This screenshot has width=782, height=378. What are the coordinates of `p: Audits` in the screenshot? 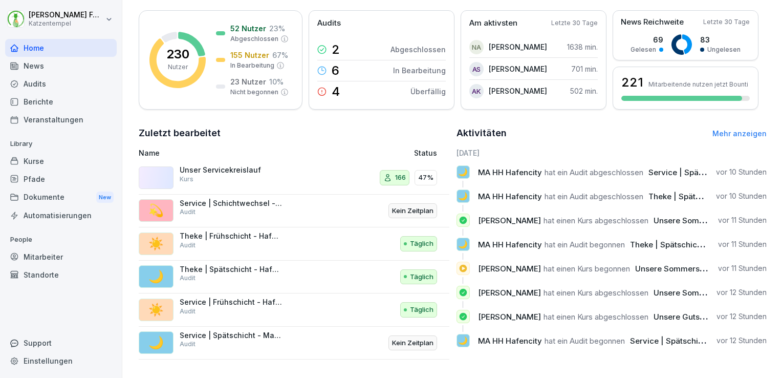 It's located at (329, 23).